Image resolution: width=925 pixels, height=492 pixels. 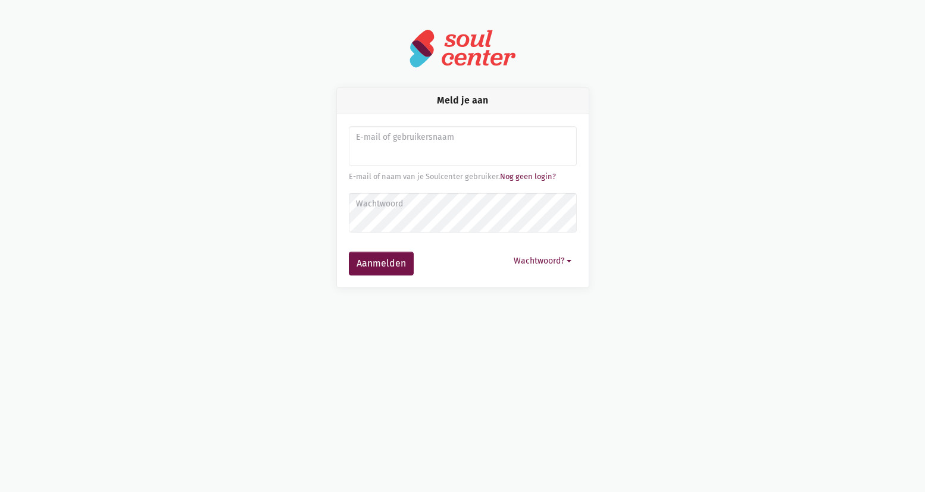 What do you see at coordinates (381, 264) in the screenshot?
I see `button: Aanmelden` at bounding box center [381, 264].